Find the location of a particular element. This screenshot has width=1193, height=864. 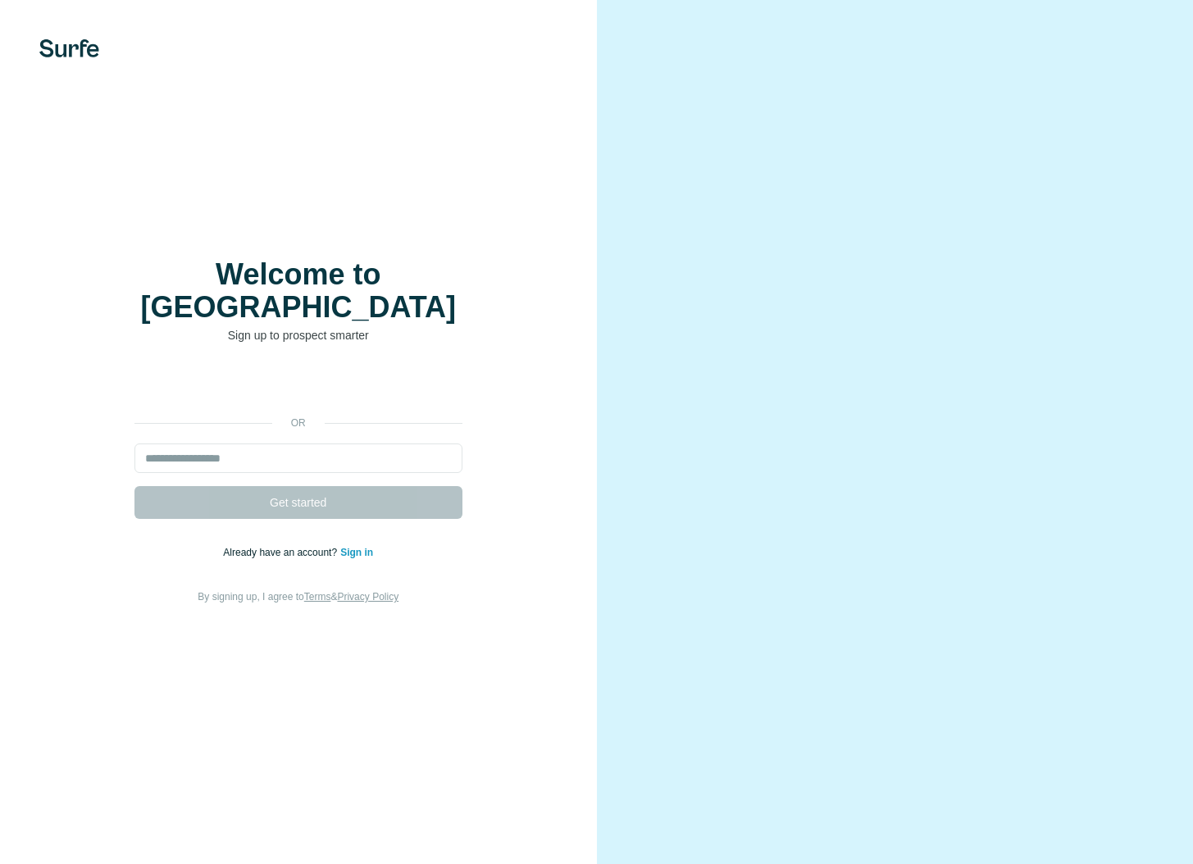

span: Already have an account? is located at coordinates (281, 553).